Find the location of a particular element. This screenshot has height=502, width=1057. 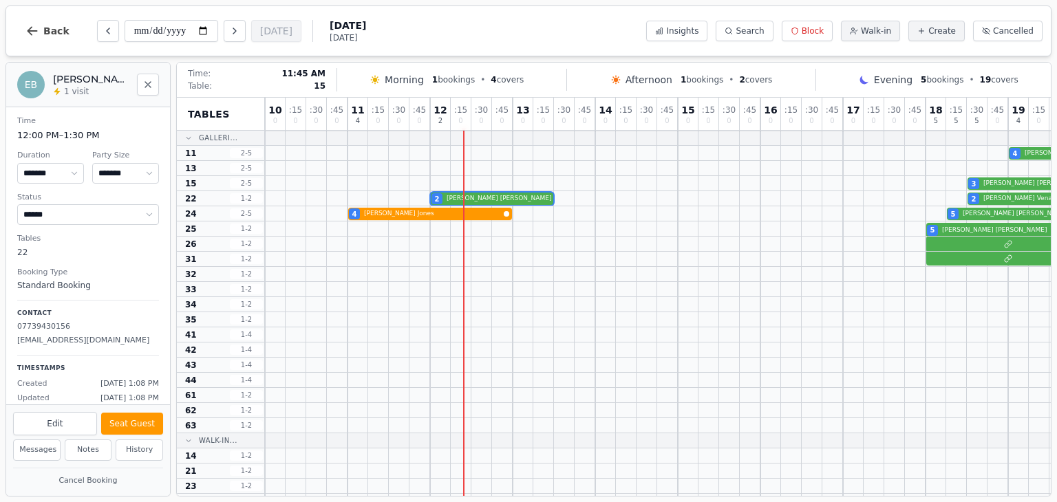

p: Timestamps is located at coordinates (88, 369).